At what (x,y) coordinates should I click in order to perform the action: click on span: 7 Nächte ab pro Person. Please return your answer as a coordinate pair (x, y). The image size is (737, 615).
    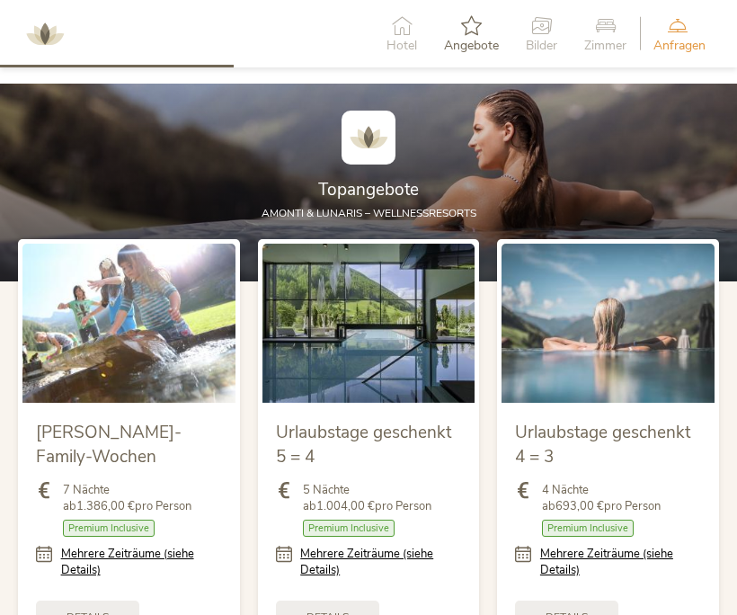
    Looking at the image, I should click on (127, 498).